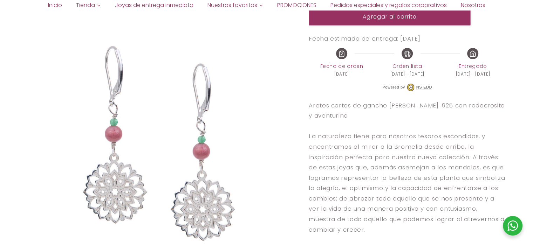 The height and width of the screenshot is (246, 533). What do you see at coordinates (232, 5) in the screenshot?
I see `span: Nuestros favoritos` at bounding box center [232, 5].